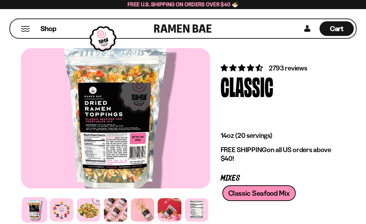 This screenshot has width=366, height=224. Describe the element at coordinates (288, 68) in the screenshot. I see `span: 2793 reviews` at that location.